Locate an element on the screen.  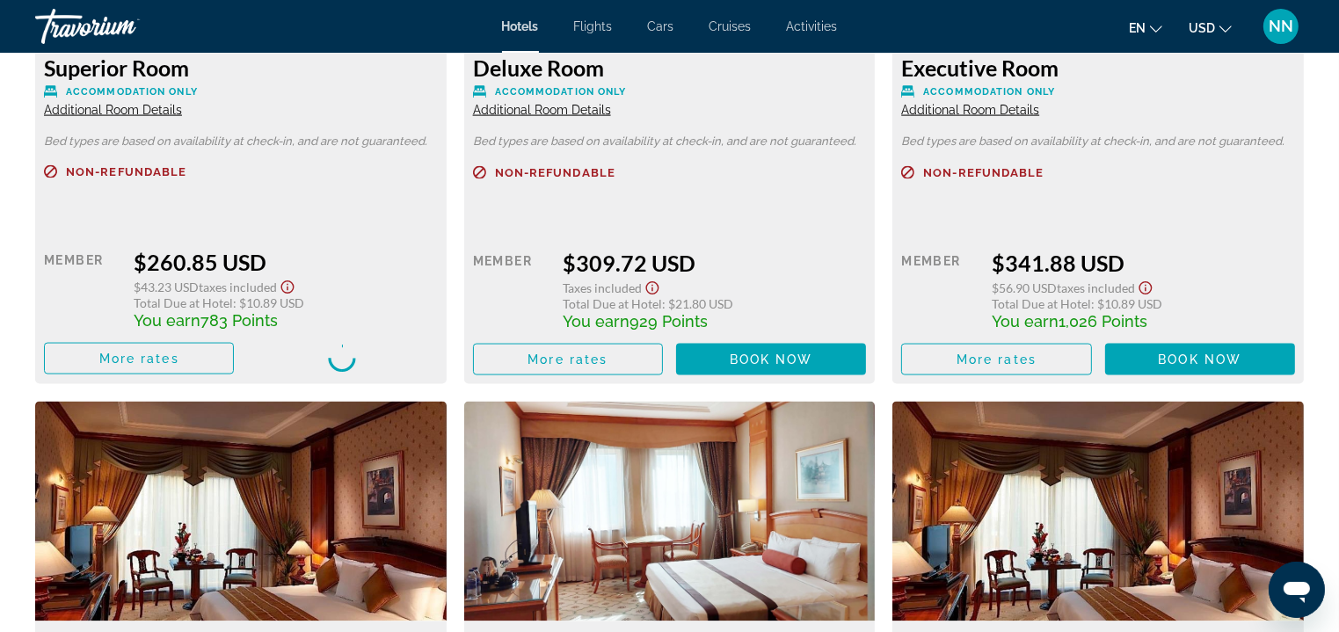
span: Flights is located at coordinates (593, 26).